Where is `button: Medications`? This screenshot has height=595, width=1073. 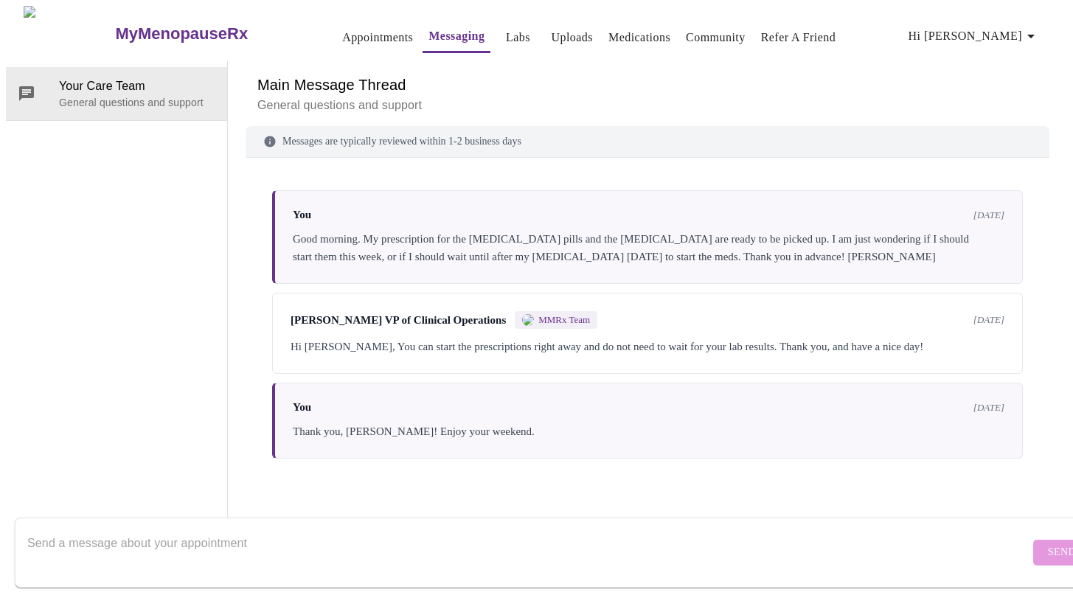
button: Medications is located at coordinates (639, 38).